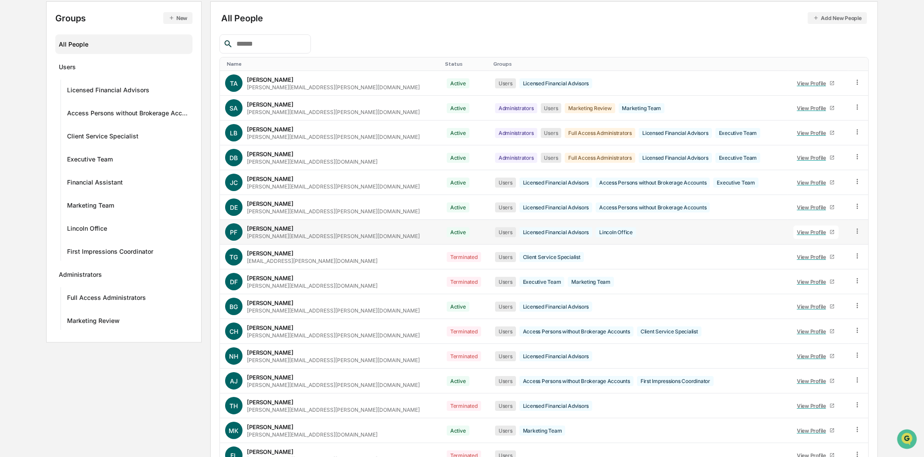 This screenshot has width=924, height=457. Describe the element at coordinates (70, 79) in the screenshot. I see `div: We're available if you need us!` at that location.